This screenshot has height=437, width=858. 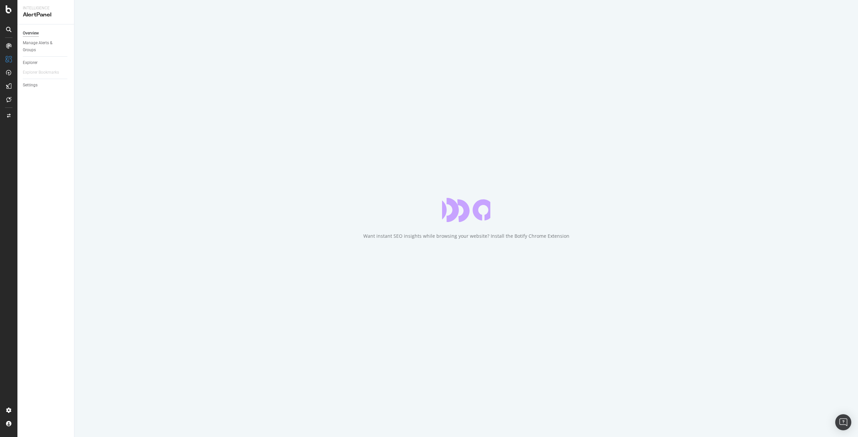 What do you see at coordinates (46, 15) in the screenshot?
I see `div: AlertPanel` at bounding box center [46, 15].